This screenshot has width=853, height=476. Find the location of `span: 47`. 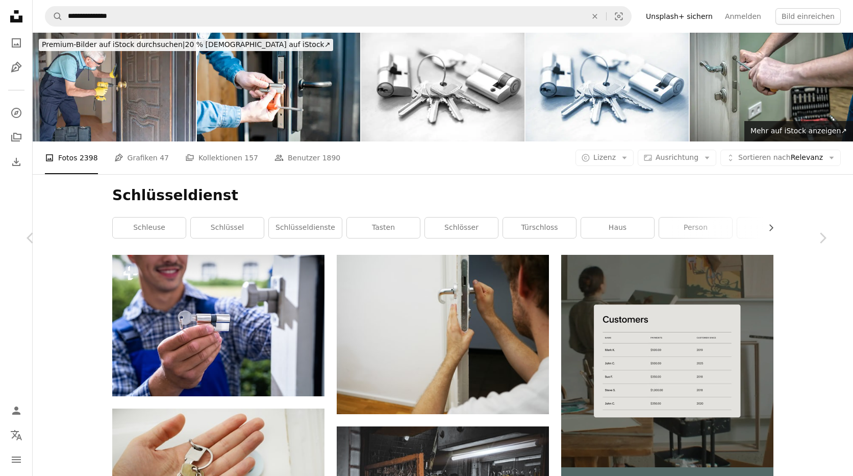

span: 47 is located at coordinates (164, 158).